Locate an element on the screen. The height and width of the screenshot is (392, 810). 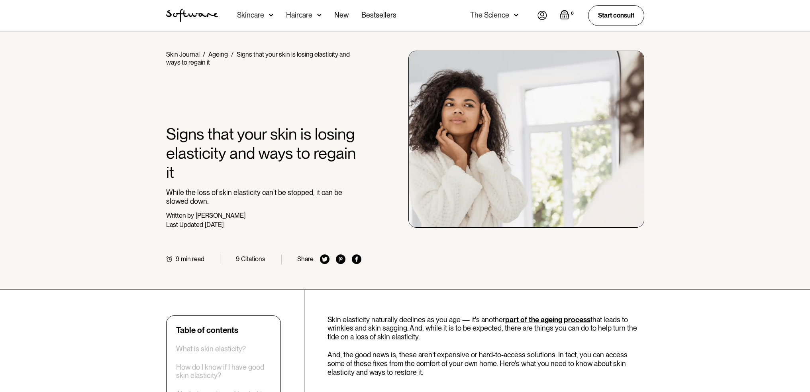
div: Signs that your skin is losing elasticity and ways to regain it is located at coordinates (258, 58).